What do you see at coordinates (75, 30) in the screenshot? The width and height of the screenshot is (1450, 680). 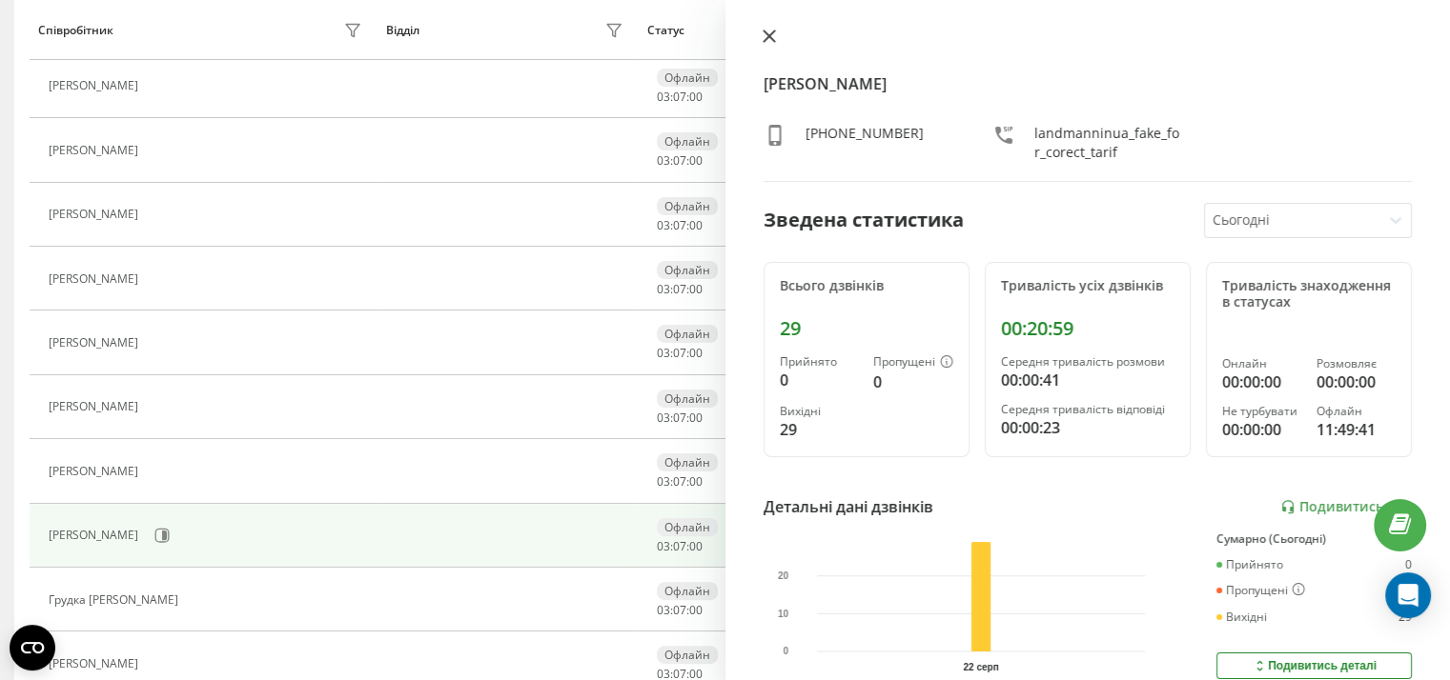 I see `div: Співробітник` at bounding box center [75, 30].